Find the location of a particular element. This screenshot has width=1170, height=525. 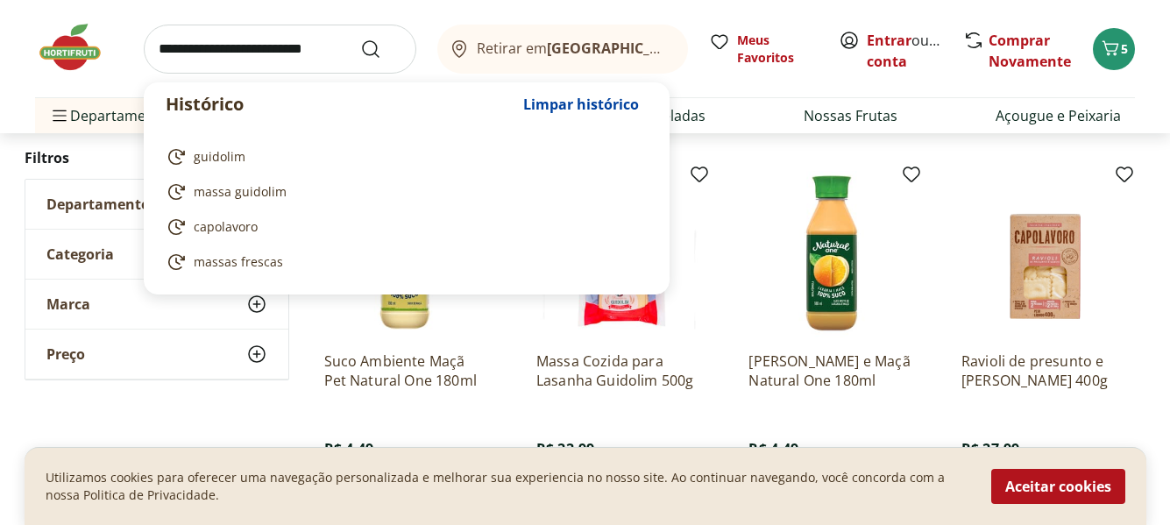

p: Massa Cozida para Lasanha Guidolim 500g is located at coordinates (620, 371).